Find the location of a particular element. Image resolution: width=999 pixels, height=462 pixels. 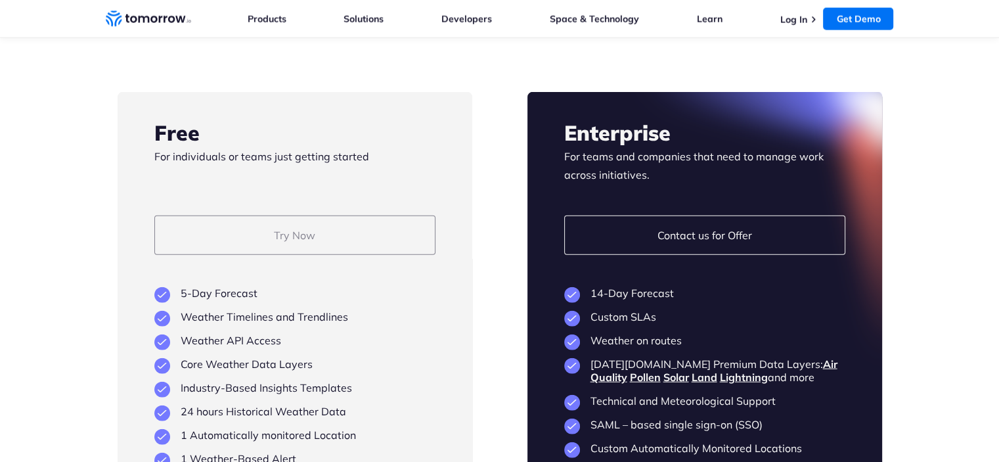

p: For individuals or teams just getting started is located at coordinates (295, 165).